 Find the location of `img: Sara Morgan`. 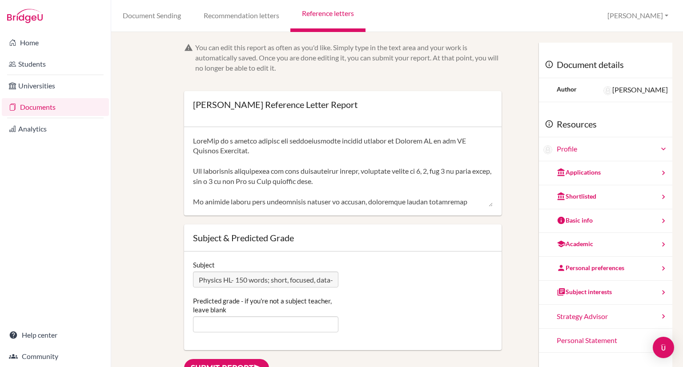

img: Sara Morgan is located at coordinates (608, 91).